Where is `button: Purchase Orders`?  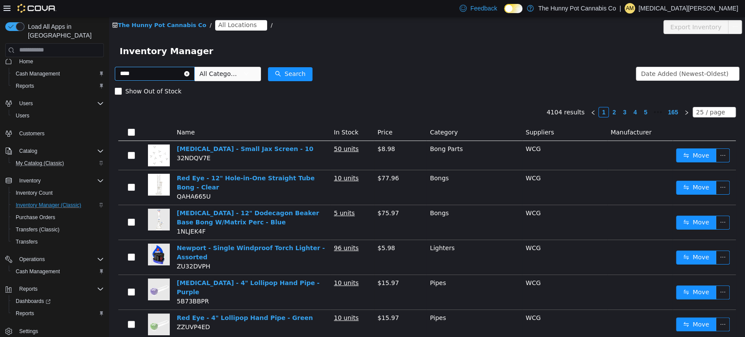 button: Purchase Orders is located at coordinates (58, 217).